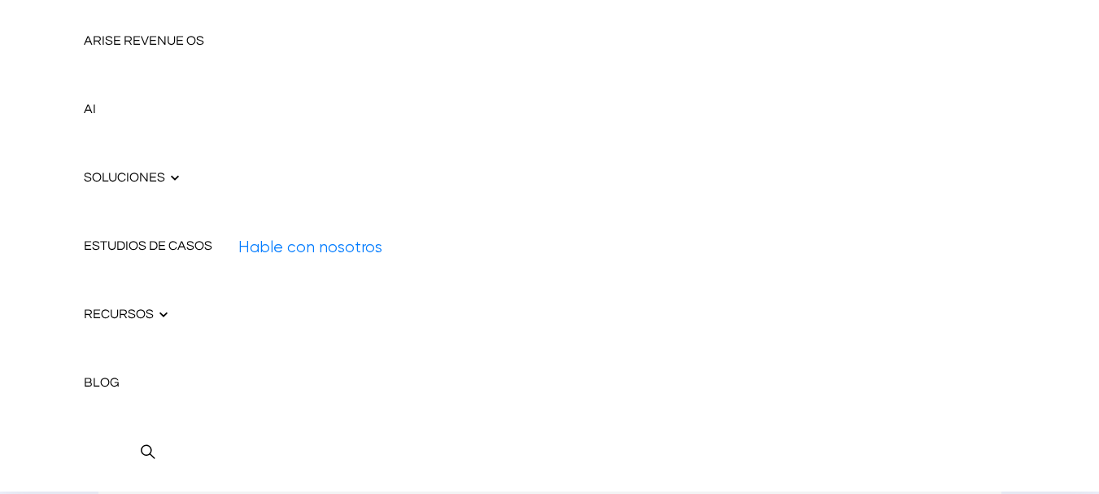  Describe the element at coordinates (124, 177) in the screenshot. I see `font: SOLUCIONES` at that location.